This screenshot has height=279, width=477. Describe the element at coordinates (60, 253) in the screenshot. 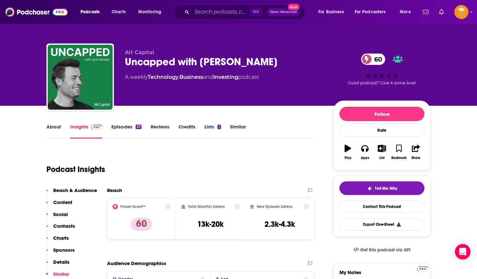

I see `button: Sponsors` at that location.